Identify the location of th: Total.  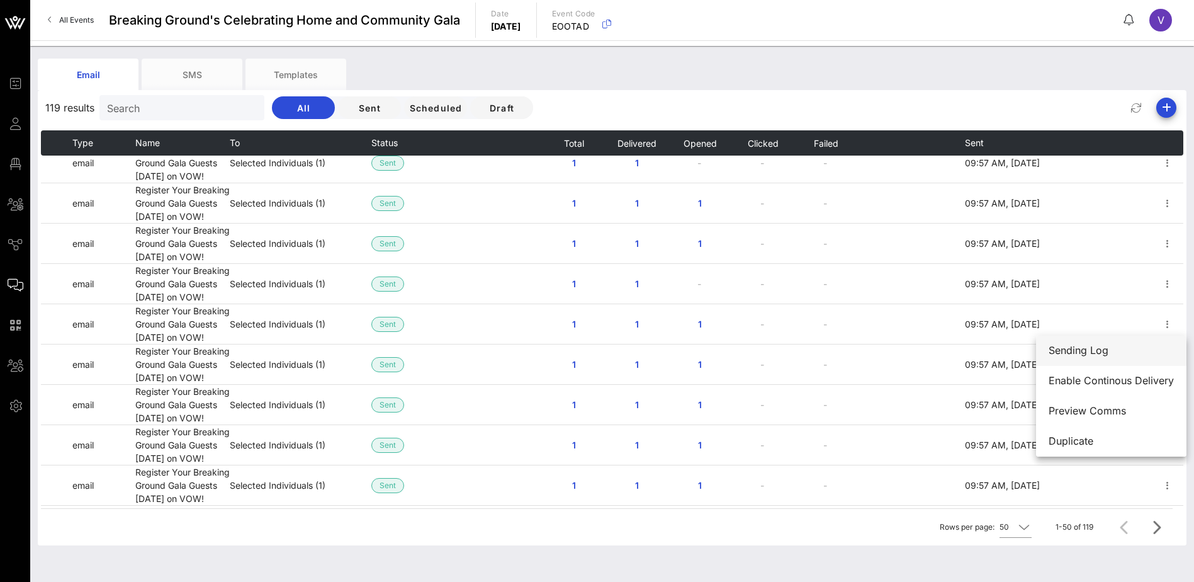
(574, 143).